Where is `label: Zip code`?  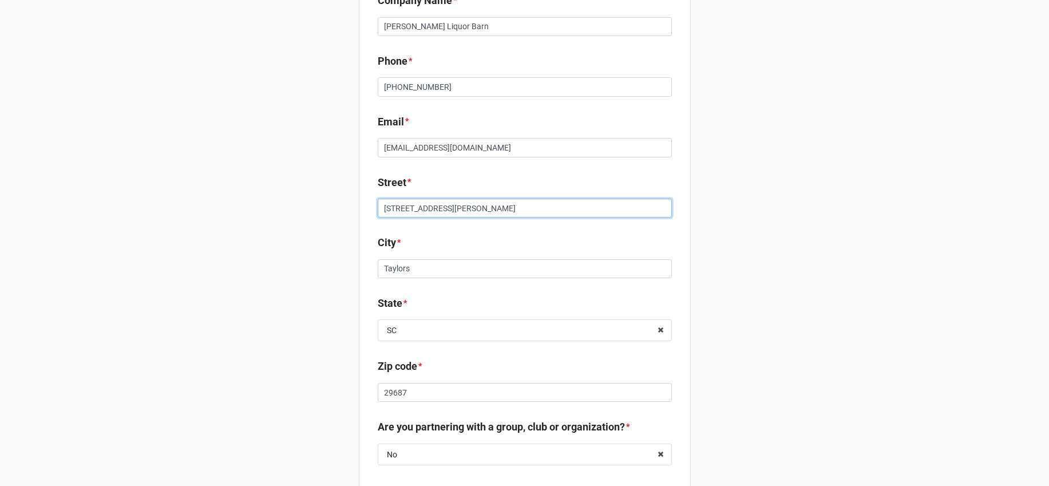
label: Zip code is located at coordinates (397, 366).